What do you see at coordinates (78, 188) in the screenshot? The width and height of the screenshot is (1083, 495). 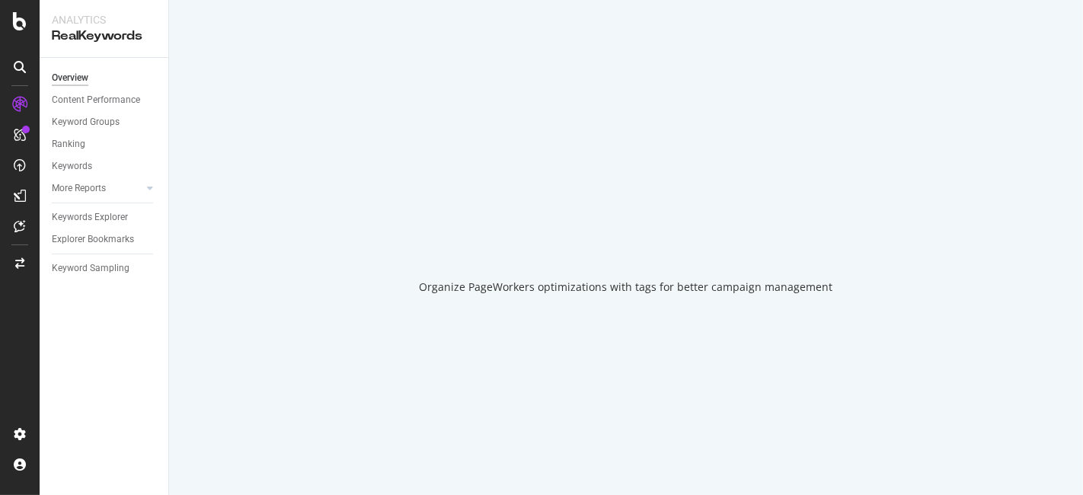 I see `div: More Reports` at bounding box center [78, 188].